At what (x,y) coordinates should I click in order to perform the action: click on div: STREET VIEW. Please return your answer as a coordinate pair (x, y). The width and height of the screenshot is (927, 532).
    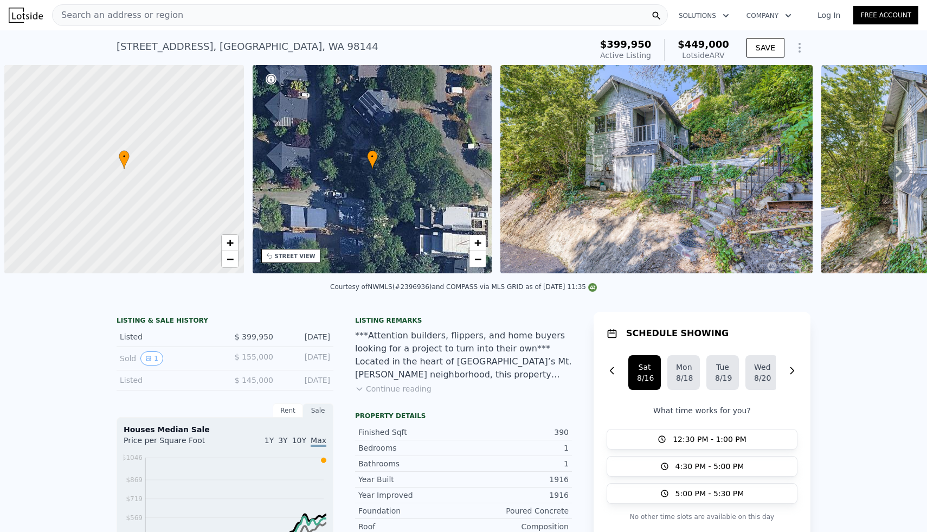
    Looking at the image, I should click on (295, 256).